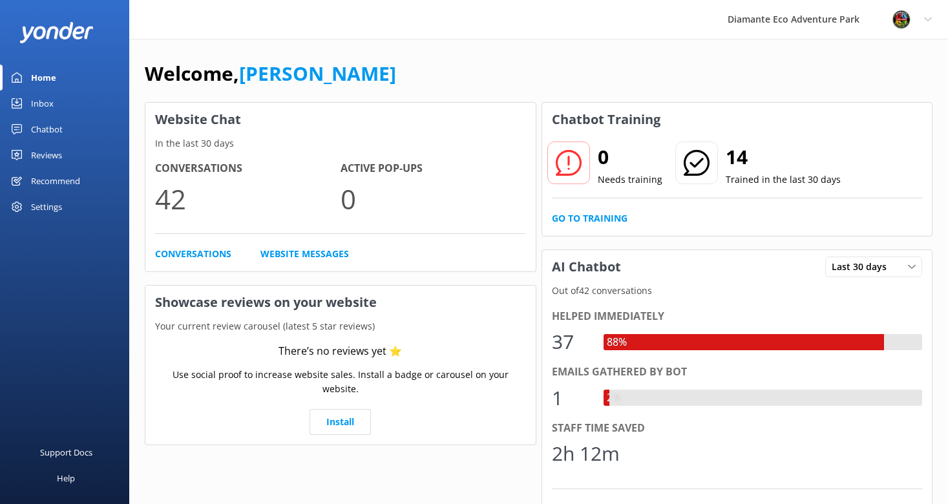  I want to click on h4: Active Pop-ups, so click(433, 169).